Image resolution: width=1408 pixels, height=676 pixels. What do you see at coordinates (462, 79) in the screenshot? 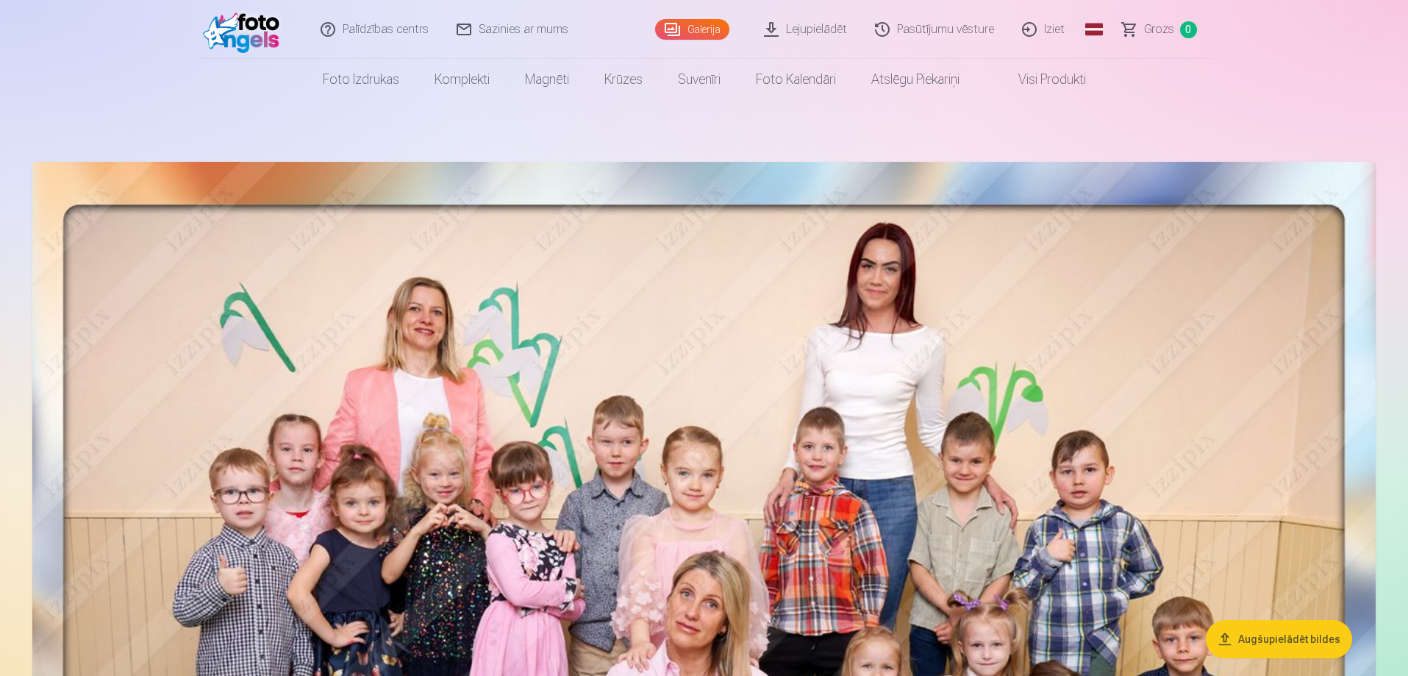
I see `a: Komplekti` at bounding box center [462, 79].